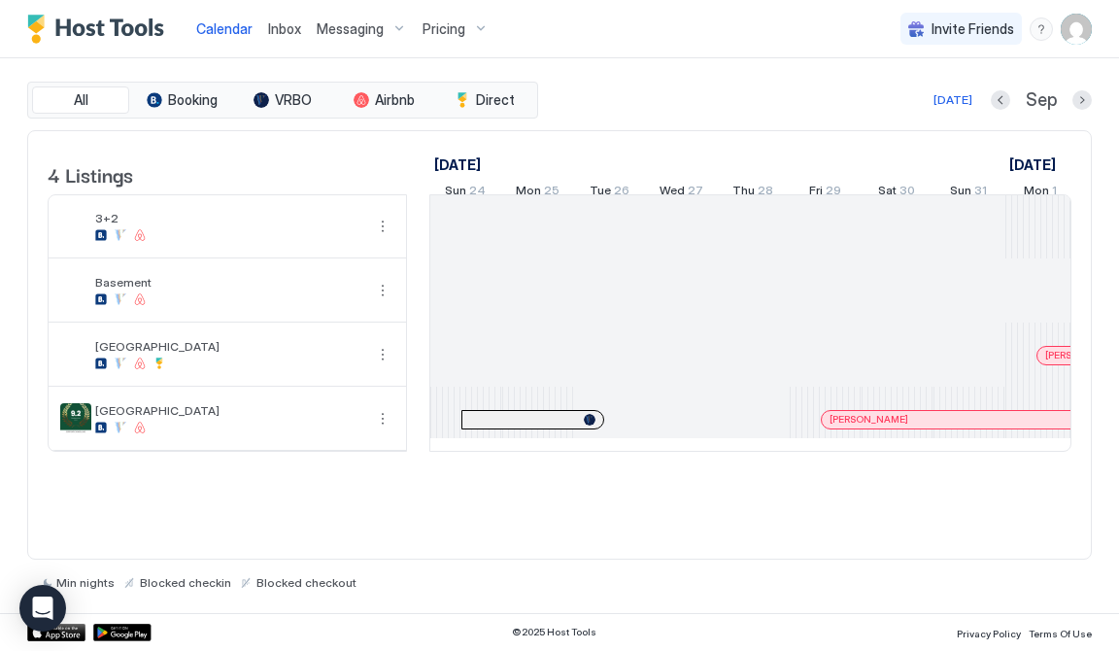  Describe the element at coordinates (537, 192) in the screenshot. I see `a: August 25, 2025` at that location.